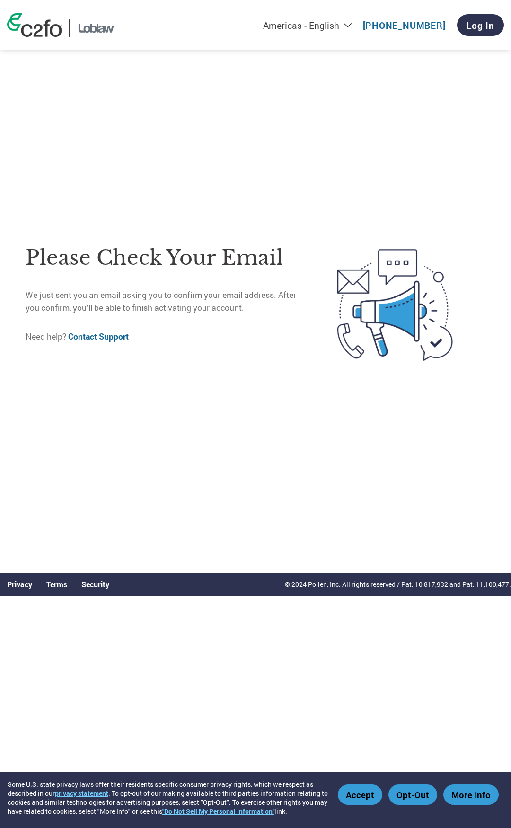 The image size is (511, 828). I want to click on a: "Do Not Sell My Personal Information", so click(218, 811).